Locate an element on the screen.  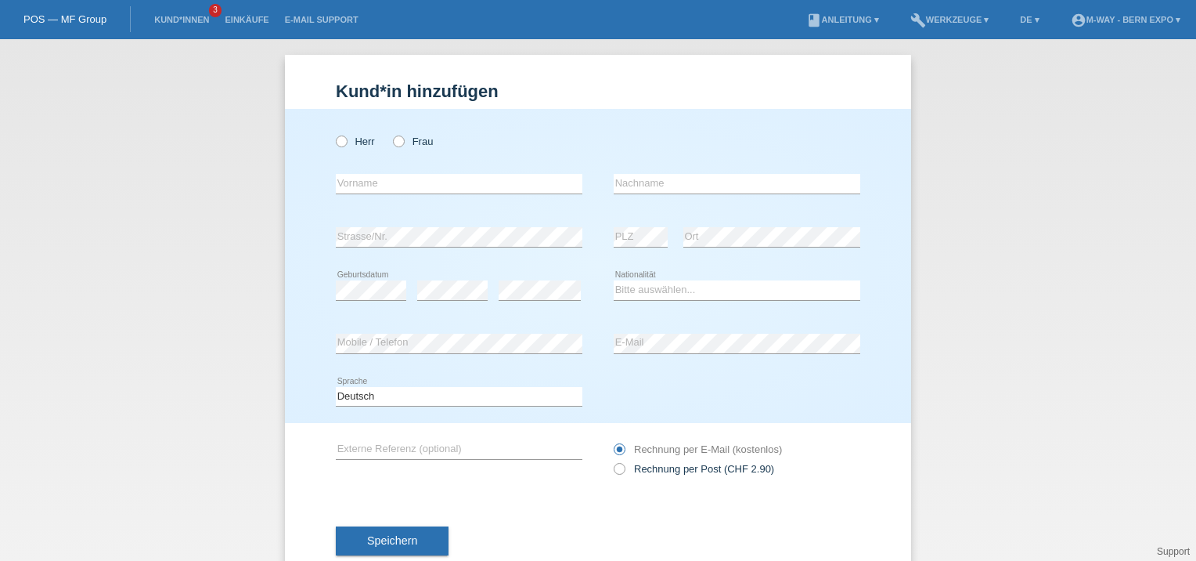
span: Speichern is located at coordinates (392, 540).